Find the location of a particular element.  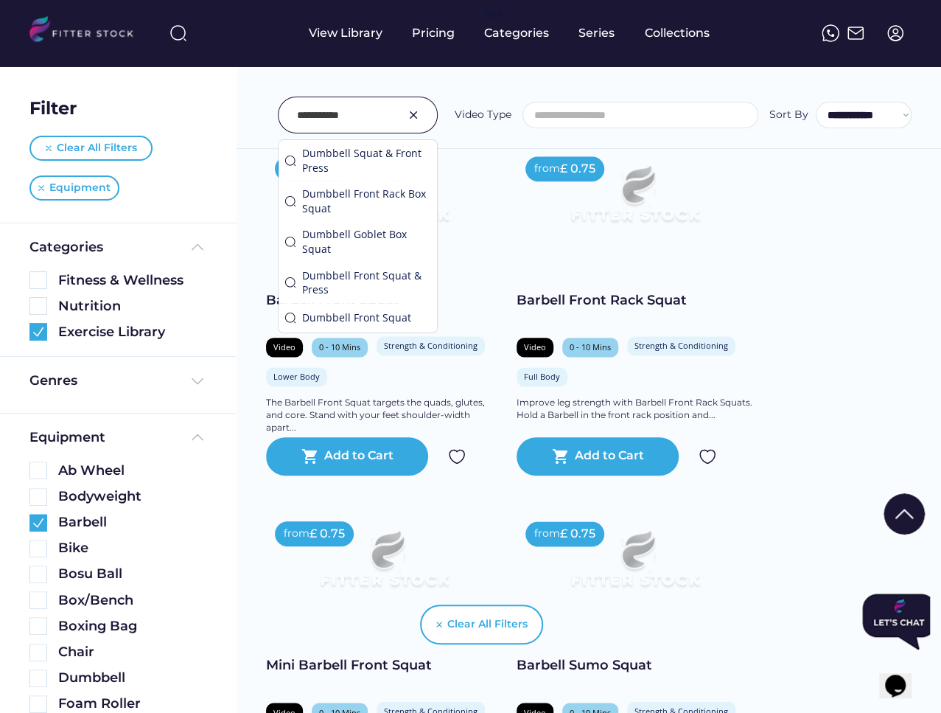

div: Sort By is located at coordinates (789, 115).